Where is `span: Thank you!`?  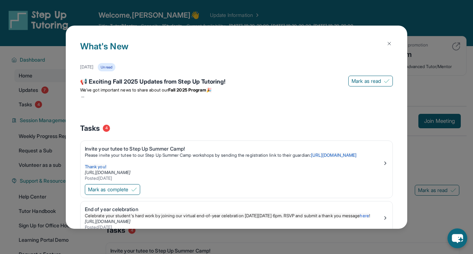 span: Thank you! is located at coordinates (96, 166).